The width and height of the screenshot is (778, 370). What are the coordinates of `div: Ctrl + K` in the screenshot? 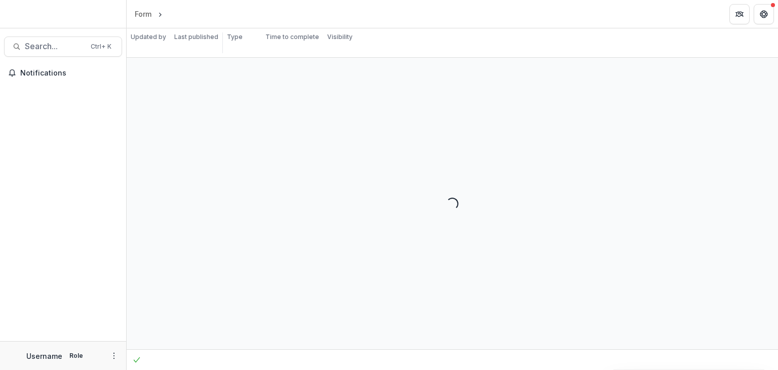 It's located at (101, 47).